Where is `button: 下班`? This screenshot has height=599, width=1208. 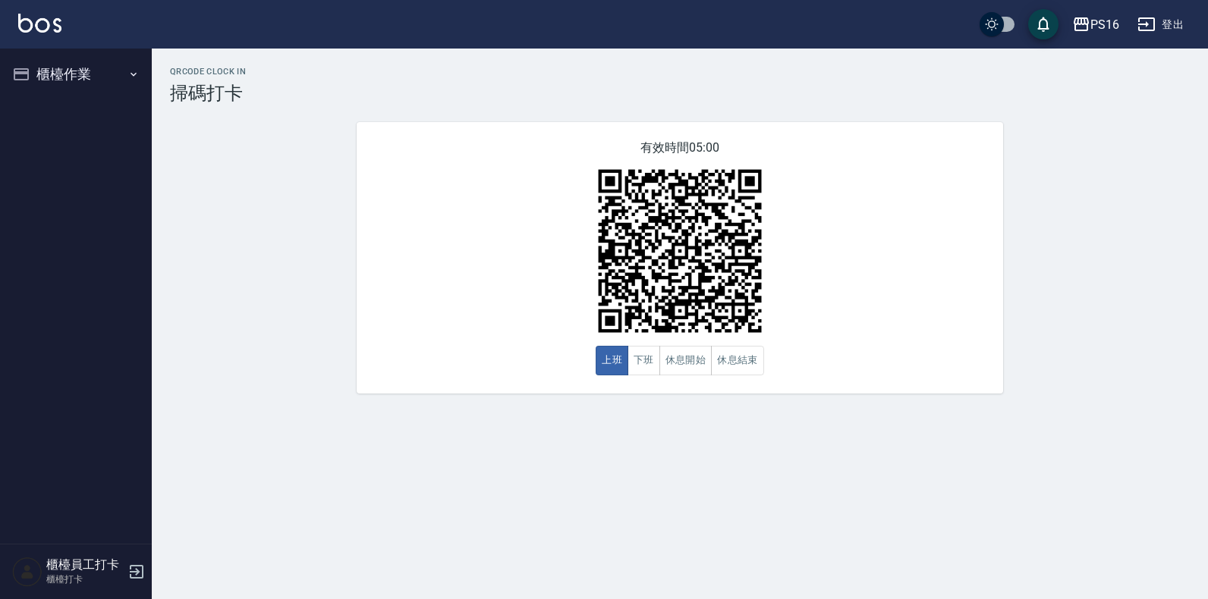 button: 下班 is located at coordinates (643, 360).